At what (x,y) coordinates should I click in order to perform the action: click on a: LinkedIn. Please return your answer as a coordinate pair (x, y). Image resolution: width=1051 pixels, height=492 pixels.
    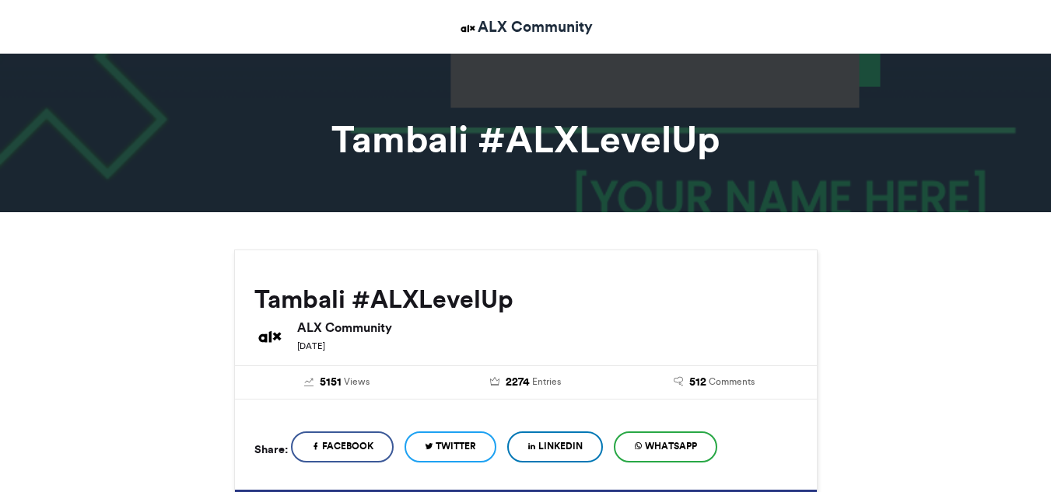
    Looking at the image, I should click on (555, 447).